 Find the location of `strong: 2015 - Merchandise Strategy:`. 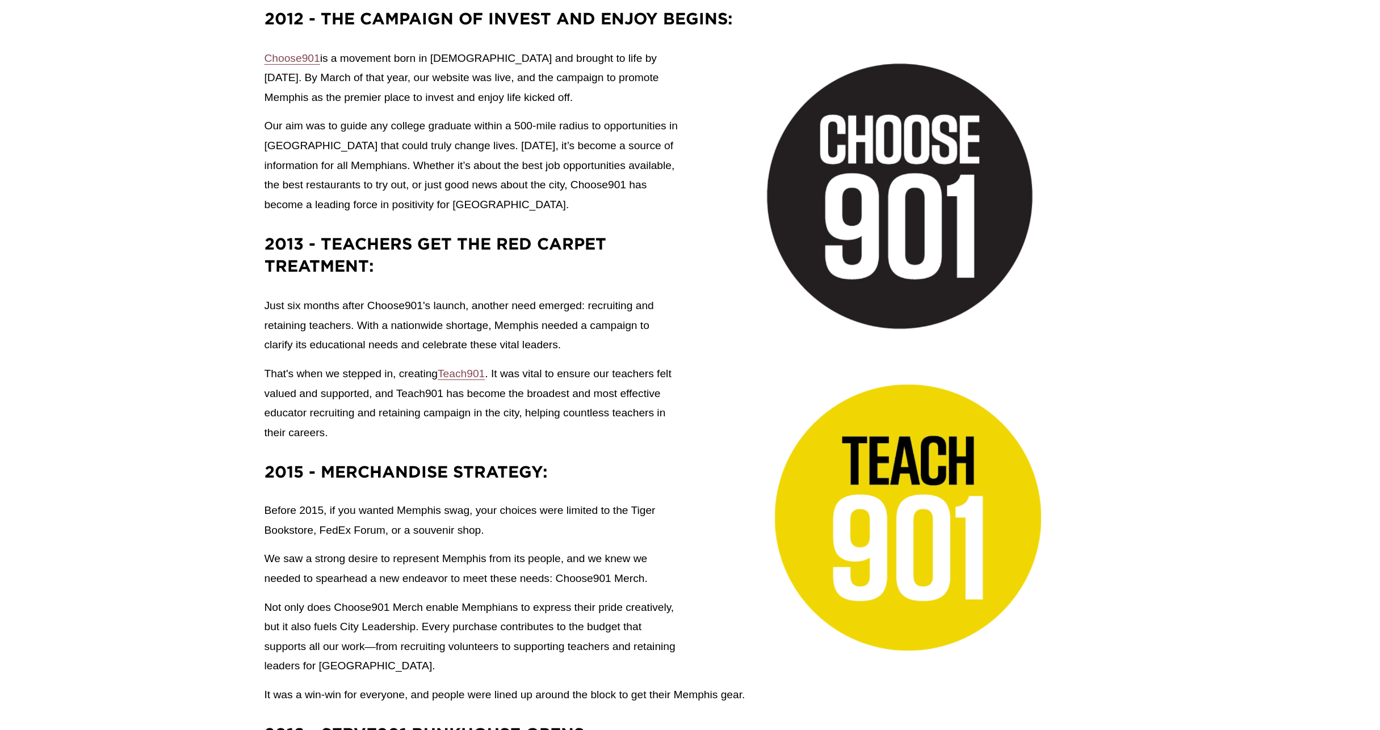

strong: 2015 - Merchandise Strategy: is located at coordinates (406, 472).